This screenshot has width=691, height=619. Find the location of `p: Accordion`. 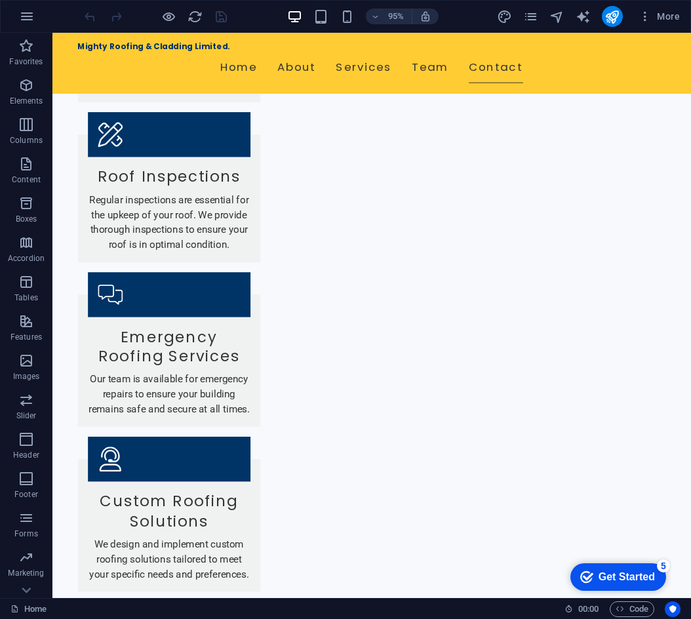

p: Accordion is located at coordinates (26, 258).